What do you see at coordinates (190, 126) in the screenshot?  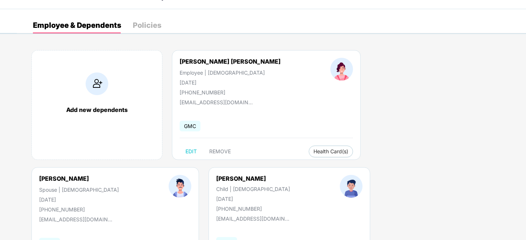 I see `span: GMC` at bounding box center [190, 126].